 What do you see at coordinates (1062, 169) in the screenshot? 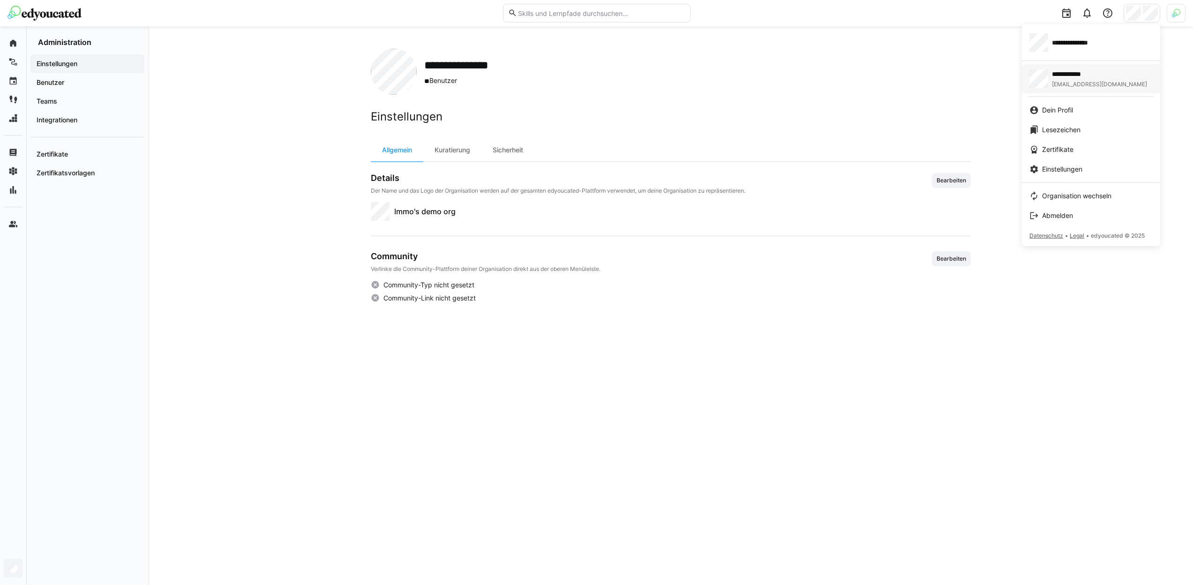
I see `span: Einstellungen` at bounding box center [1062, 169].